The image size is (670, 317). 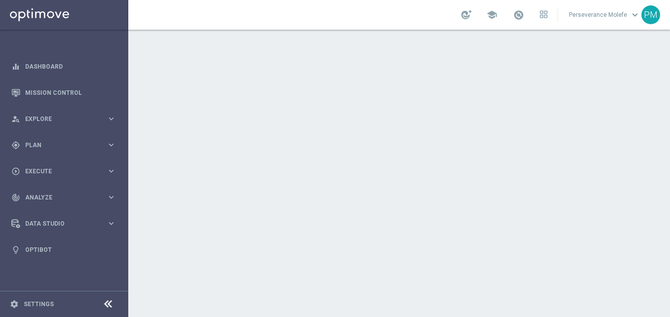 What do you see at coordinates (59, 224) in the screenshot?
I see `div: Data Studio` at bounding box center [59, 224].